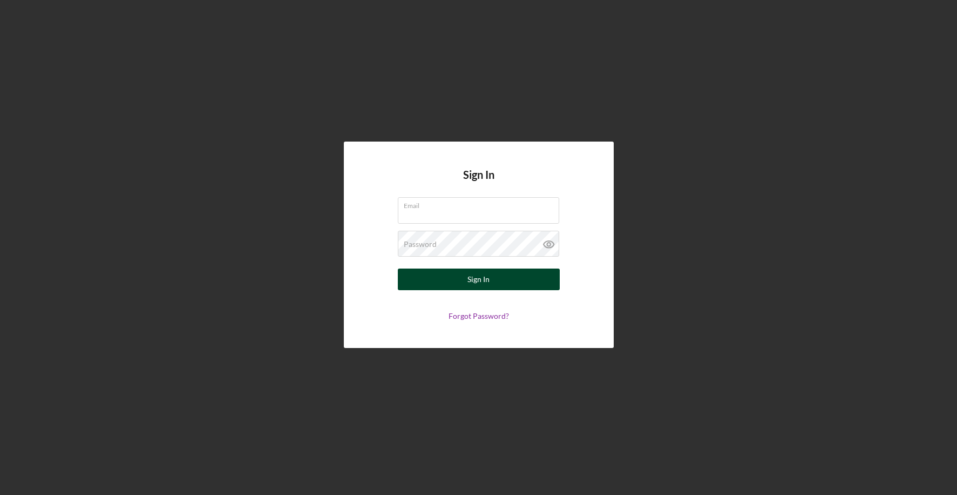 This screenshot has width=957, height=495. Describe the element at coordinates (478, 279) in the screenshot. I see `div: Sign In` at that location.